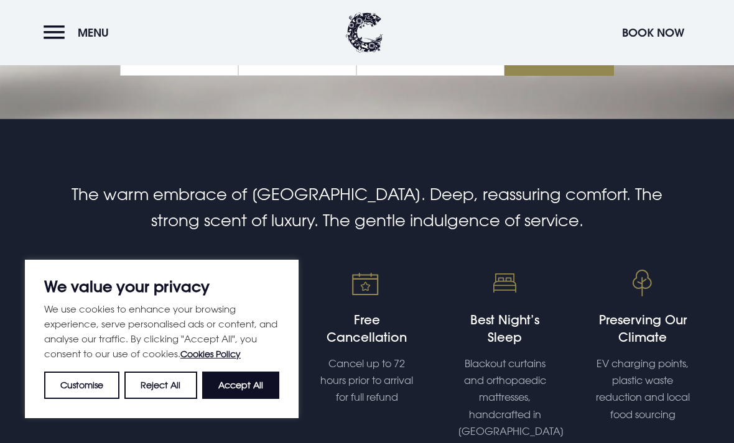 The width and height of the screenshot is (734, 443). What do you see at coordinates (367, 283) in the screenshot?
I see `img: Tailored bespoke events venue` at bounding box center [367, 283].